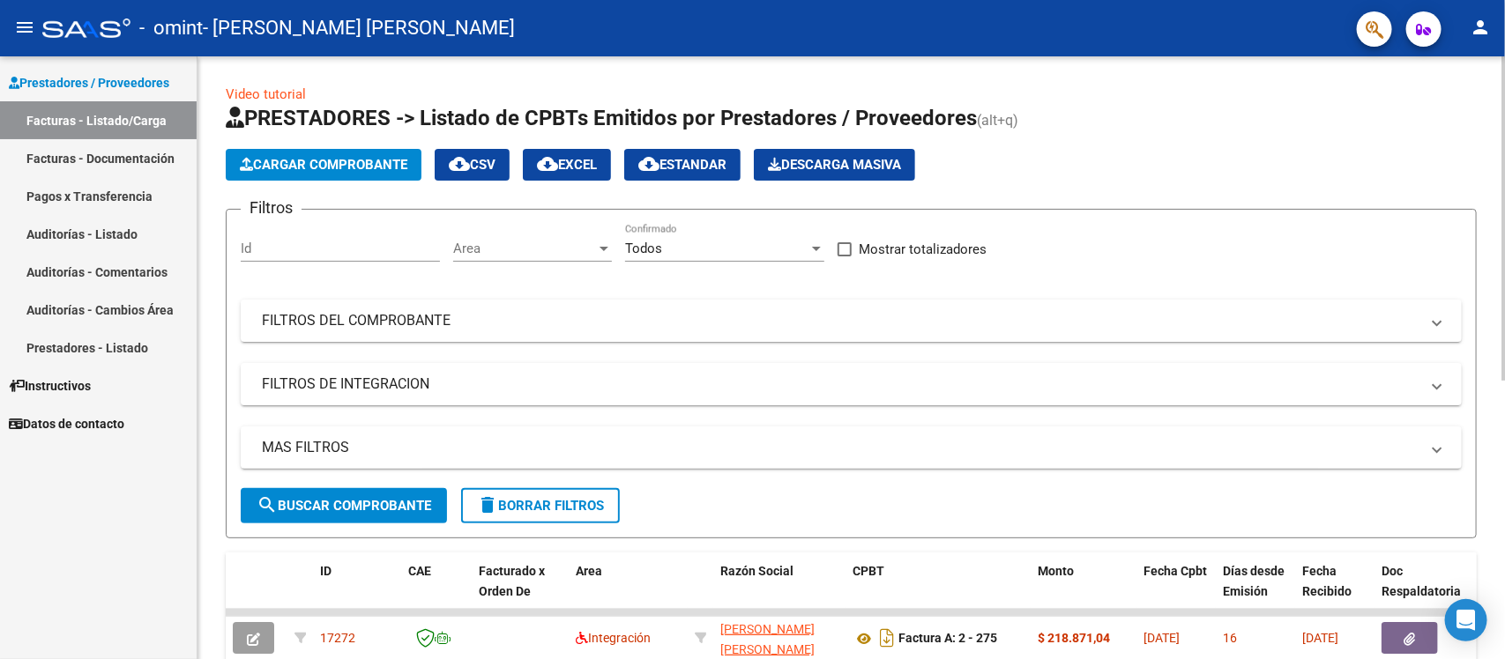  Describe the element at coordinates (472, 165) in the screenshot. I see `span: CSV` at that location.